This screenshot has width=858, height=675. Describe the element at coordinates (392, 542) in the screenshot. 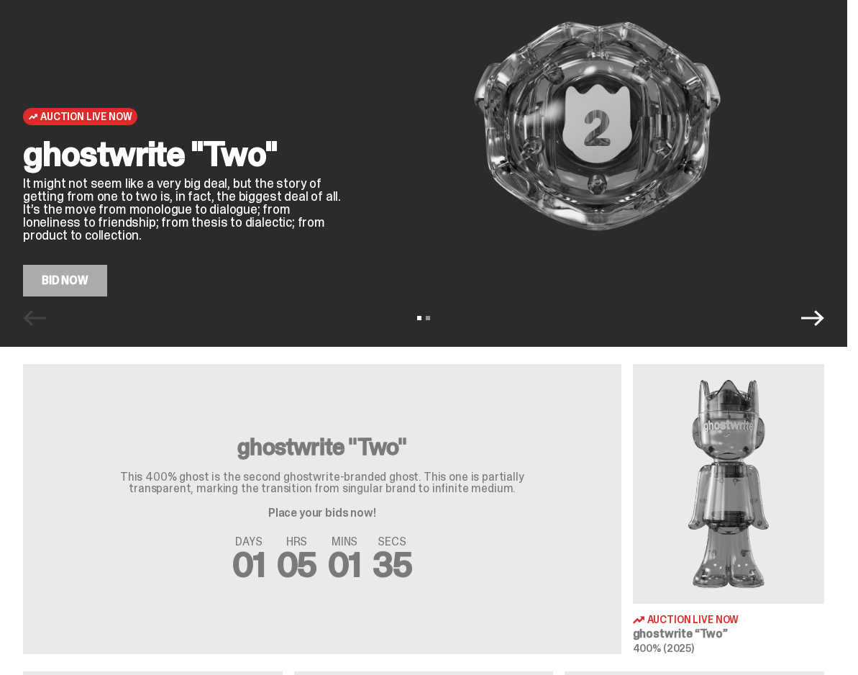

I see `span: SECS` at that location.